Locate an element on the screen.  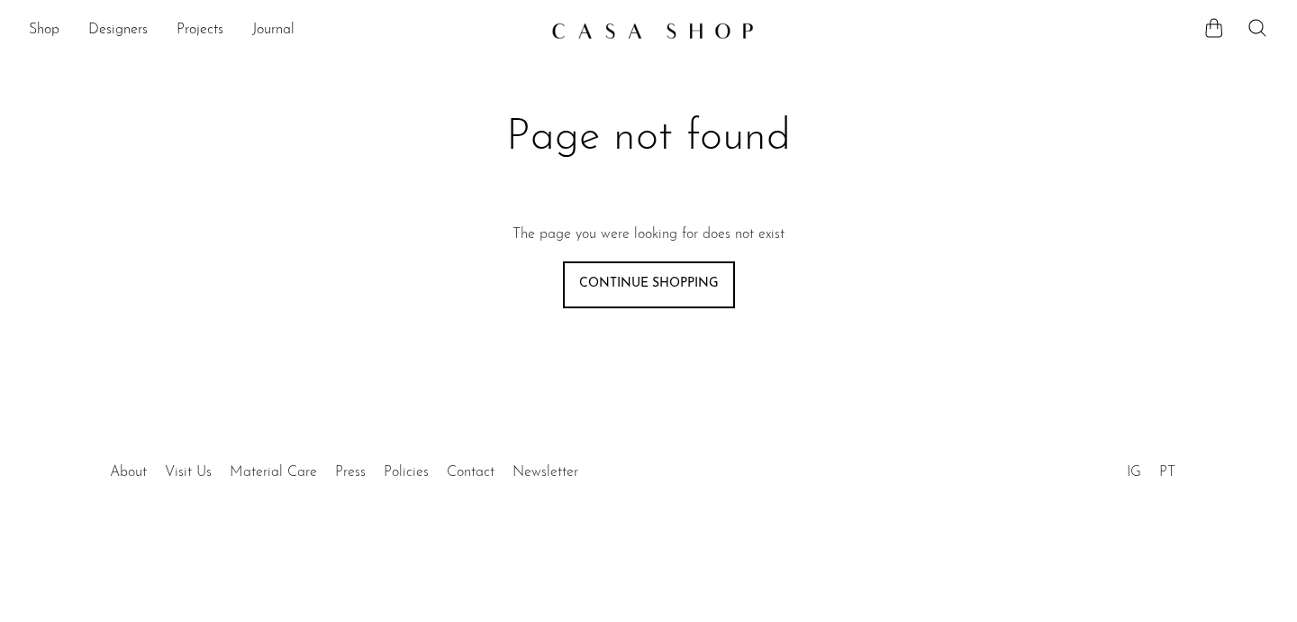
a: PT is located at coordinates (1167, 472).